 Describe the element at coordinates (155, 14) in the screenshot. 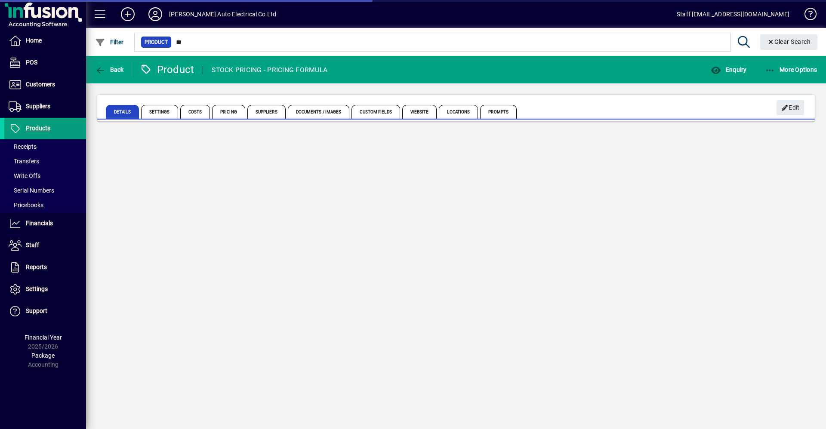

I see `button: Profile` at that location.